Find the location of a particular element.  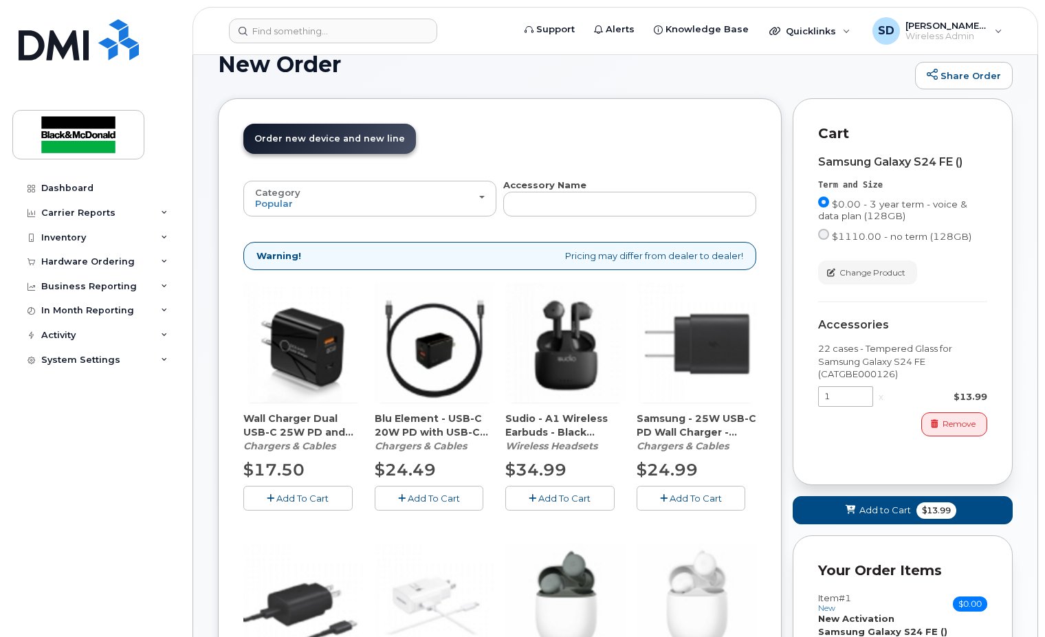

div: Quicklinks is located at coordinates (810, 31).